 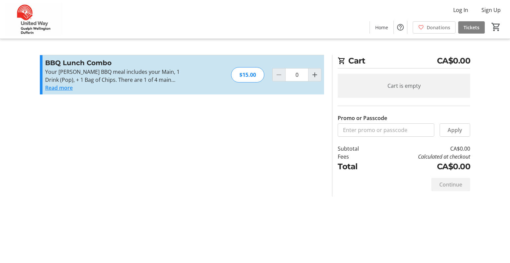 What do you see at coordinates (404, 61) in the screenshot?
I see `h2: Cart` at bounding box center [404, 61].